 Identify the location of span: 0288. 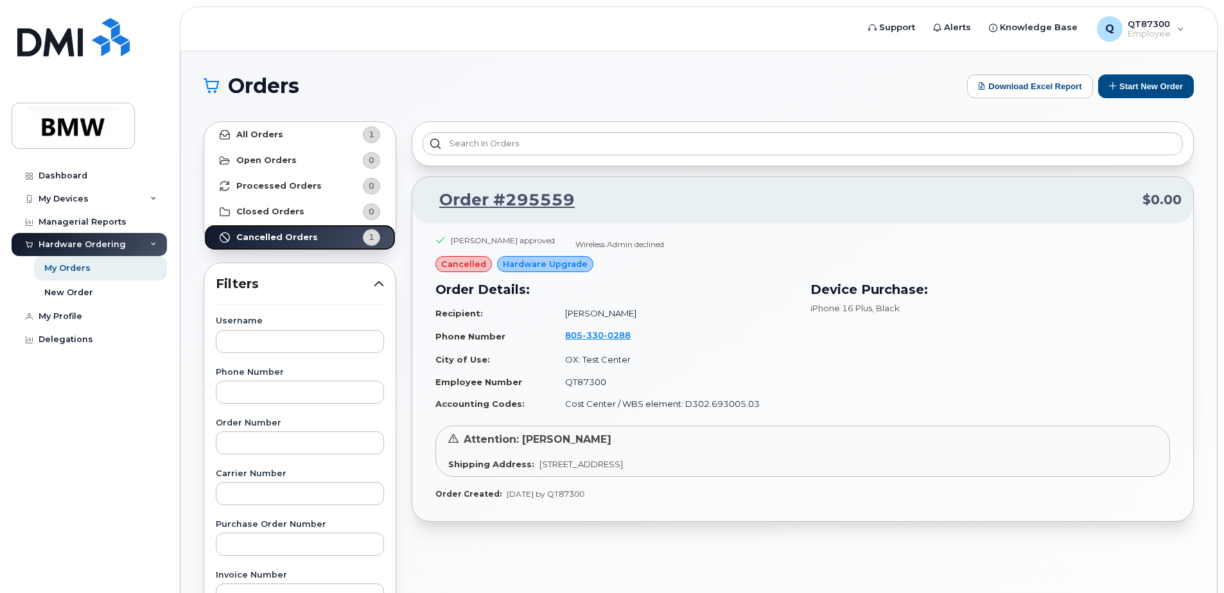
(617, 335).